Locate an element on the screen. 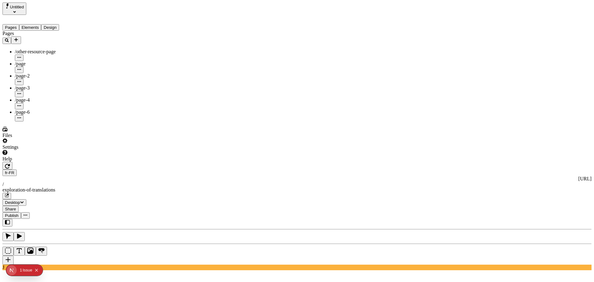 Image resolution: width=594 pixels, height=282 pixels. div: Pages is located at coordinates (40, 33).